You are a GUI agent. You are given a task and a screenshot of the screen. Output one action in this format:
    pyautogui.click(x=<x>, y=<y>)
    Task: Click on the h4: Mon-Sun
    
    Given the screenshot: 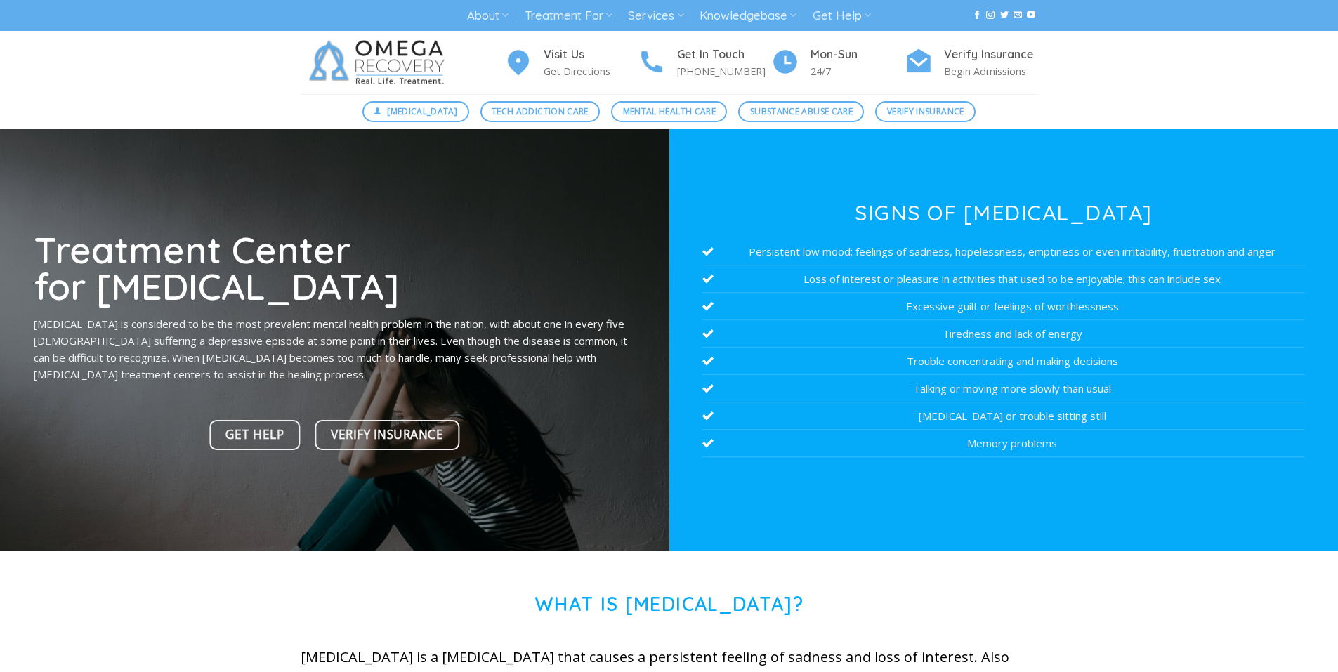 What is the action you would take?
    pyautogui.click(x=857, y=55)
    